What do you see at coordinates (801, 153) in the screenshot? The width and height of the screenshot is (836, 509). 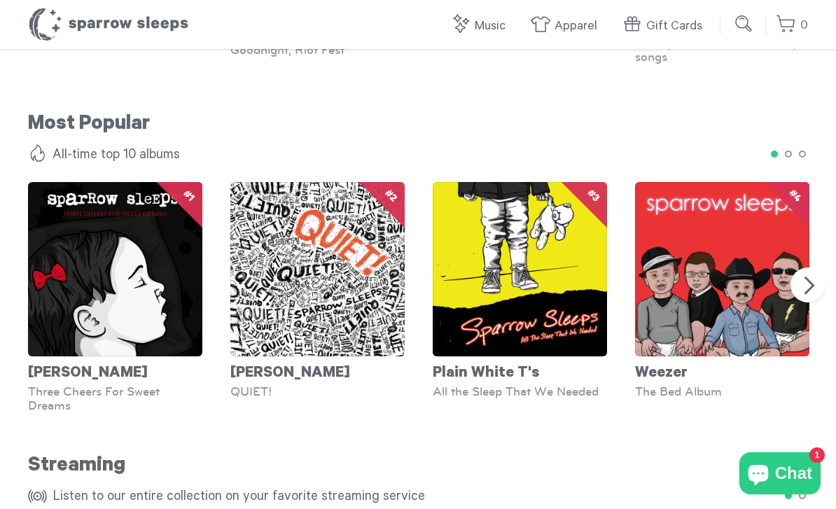 I see `button: 3 of 3` at bounding box center [801, 153].